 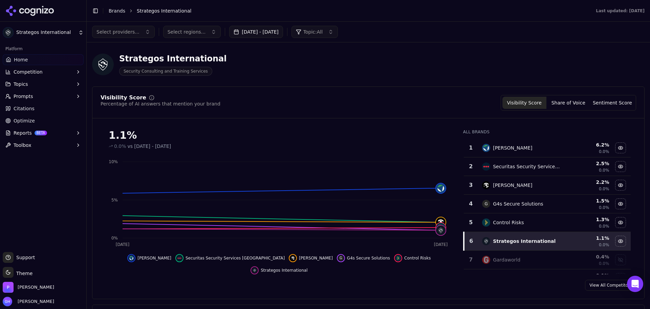 What do you see at coordinates (313, 32) in the screenshot?
I see `span: Topic: All` at bounding box center [313, 32].